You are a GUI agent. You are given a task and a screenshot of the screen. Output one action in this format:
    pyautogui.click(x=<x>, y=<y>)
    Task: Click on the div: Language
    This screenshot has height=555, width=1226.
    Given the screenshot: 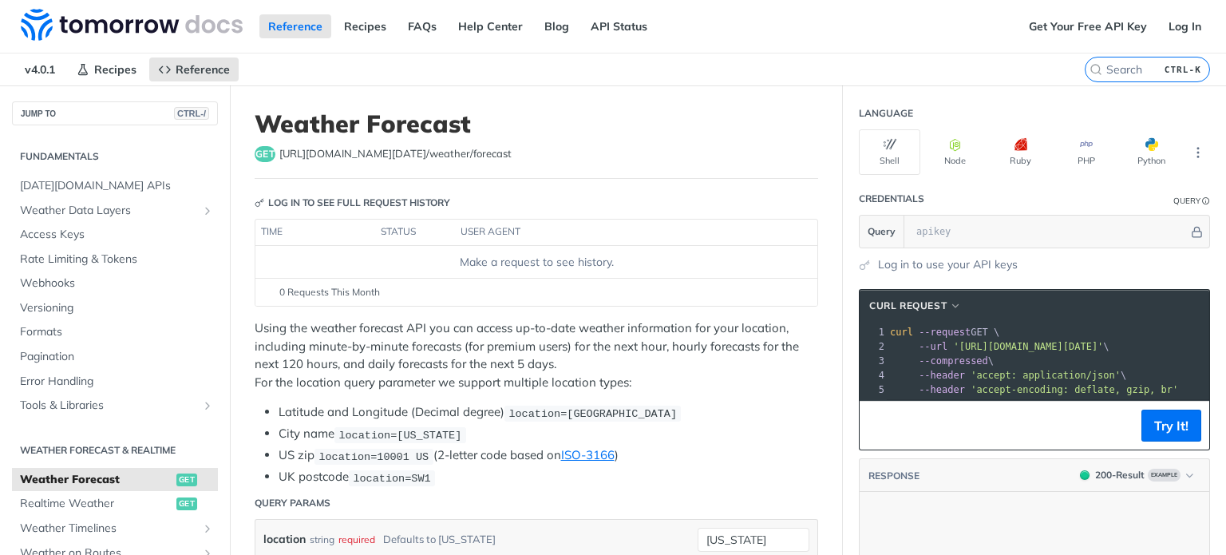 What is the action you would take?
    pyautogui.click(x=886, y=113)
    